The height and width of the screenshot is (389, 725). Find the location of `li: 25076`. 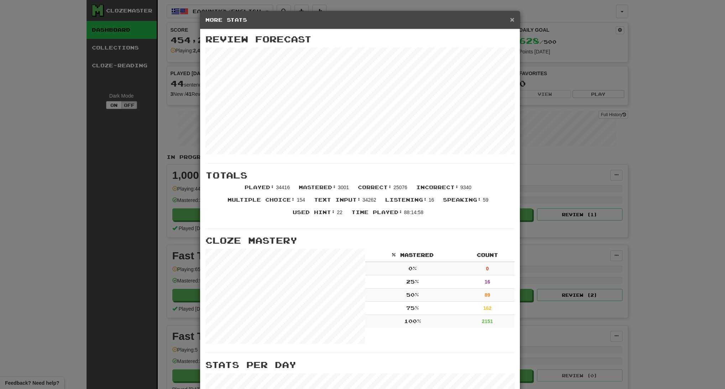

li: 25076 is located at coordinates (383, 190).